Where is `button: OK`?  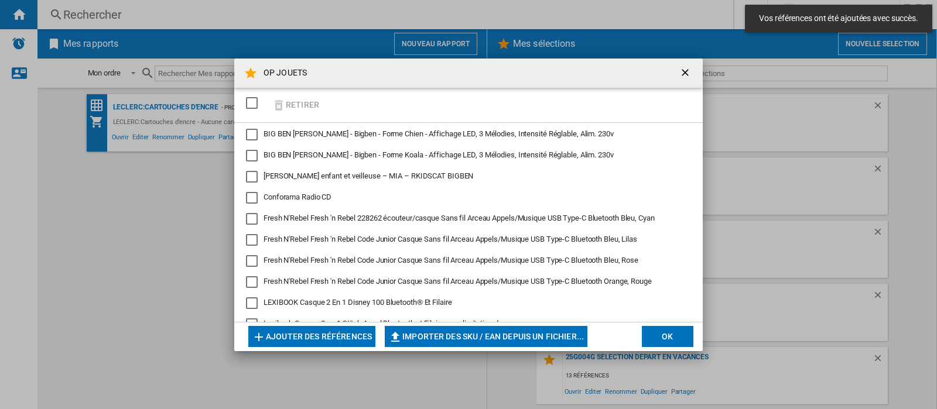
button: OK is located at coordinates (668, 337).